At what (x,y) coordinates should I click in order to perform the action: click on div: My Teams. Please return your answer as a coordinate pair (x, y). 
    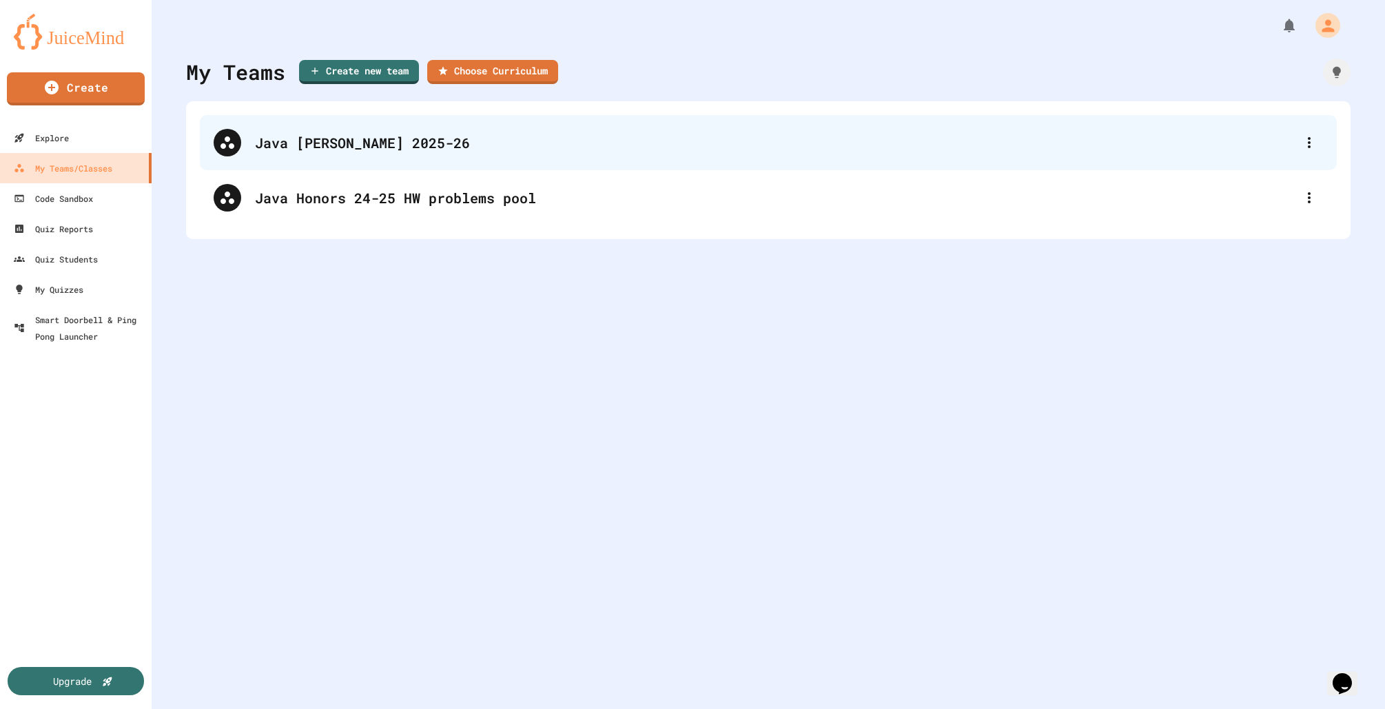
    Looking at the image, I should click on (236, 72).